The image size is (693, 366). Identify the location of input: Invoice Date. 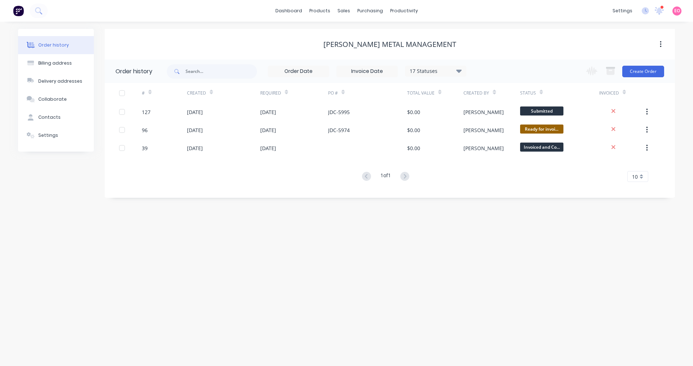
(367, 72).